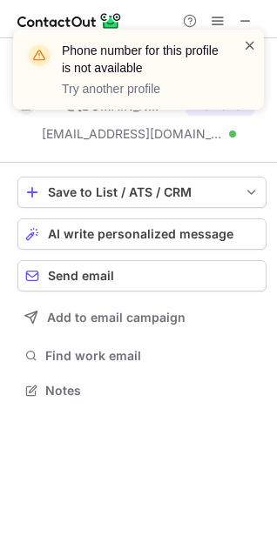  Describe the element at coordinates (140, 234) in the screenshot. I see `span: AI write personalized message` at that location.